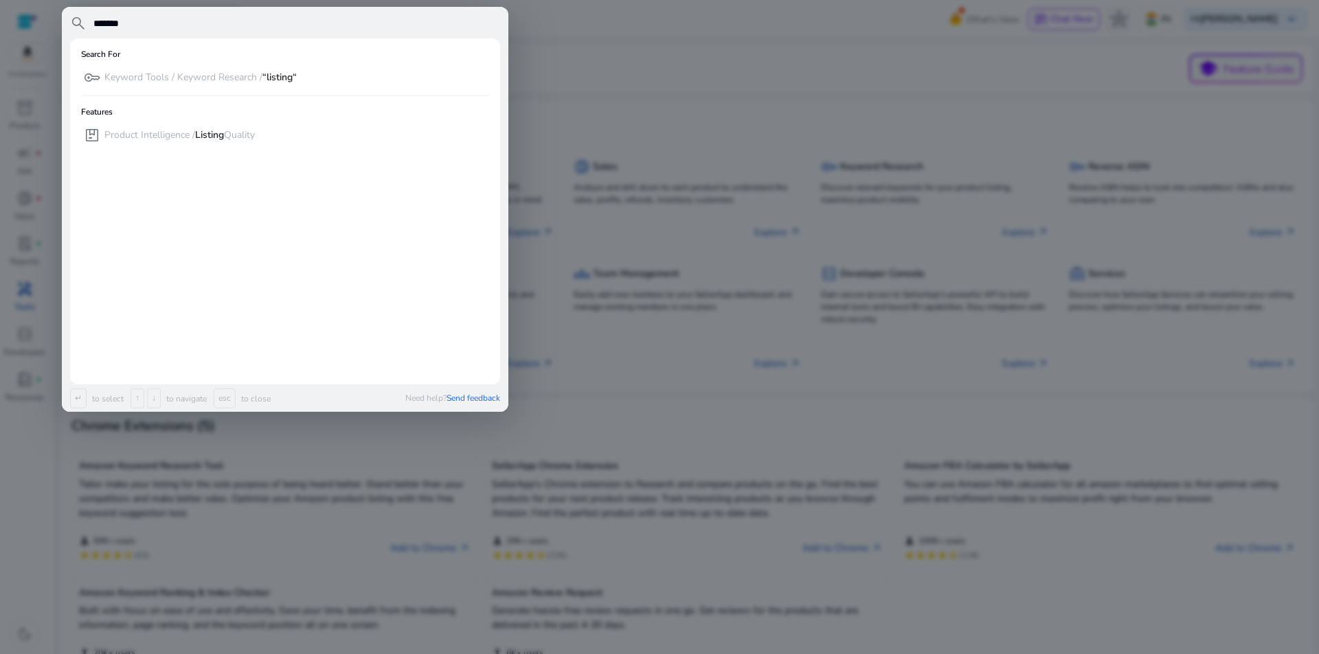  Describe the element at coordinates (92, 135) in the screenshot. I see `span: package` at that location.